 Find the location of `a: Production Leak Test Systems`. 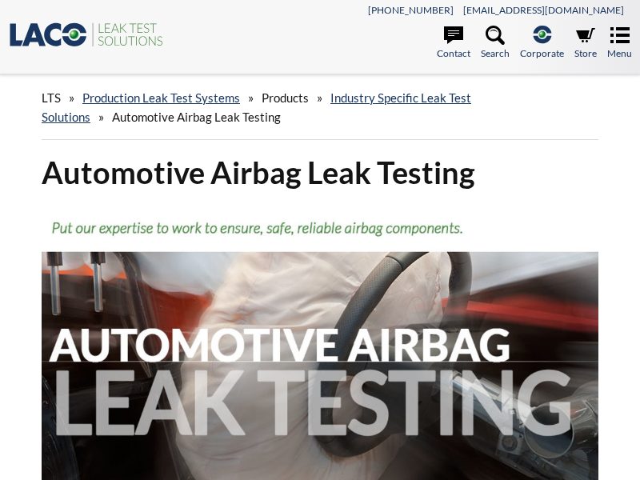

a: Production Leak Test Systems is located at coordinates (161, 98).